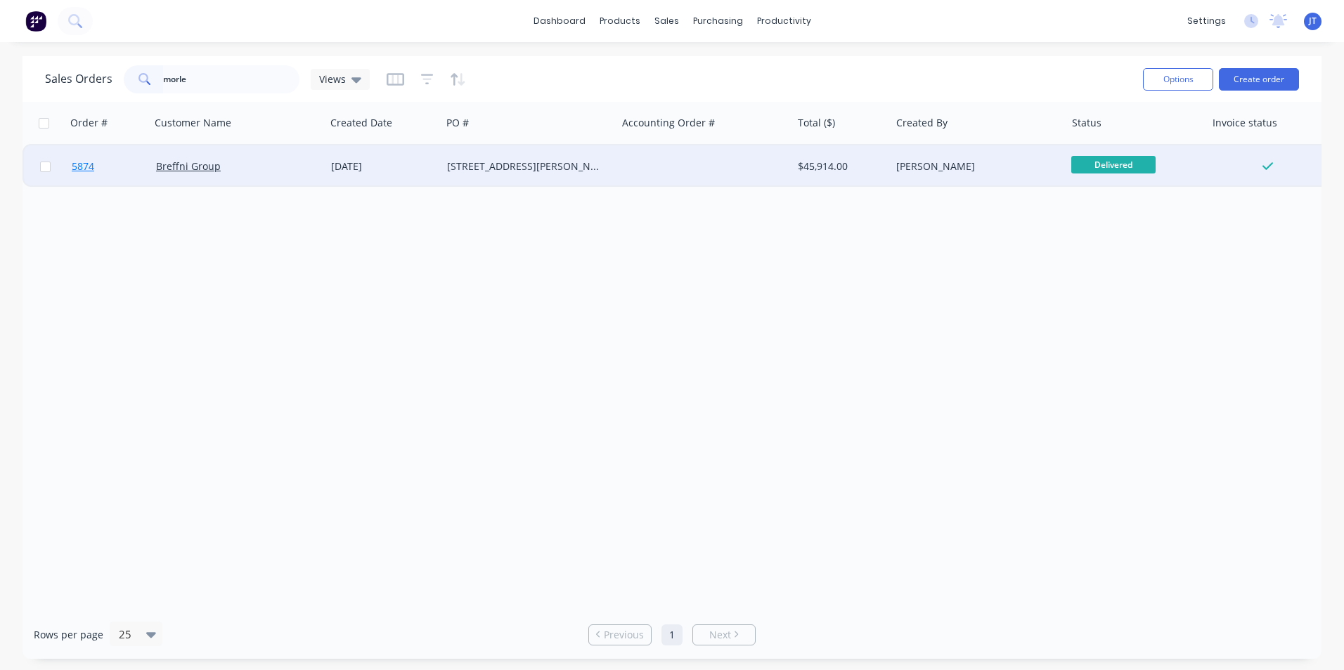 The width and height of the screenshot is (1344, 670). What do you see at coordinates (720, 635) in the screenshot?
I see `span: Next` at bounding box center [720, 635].